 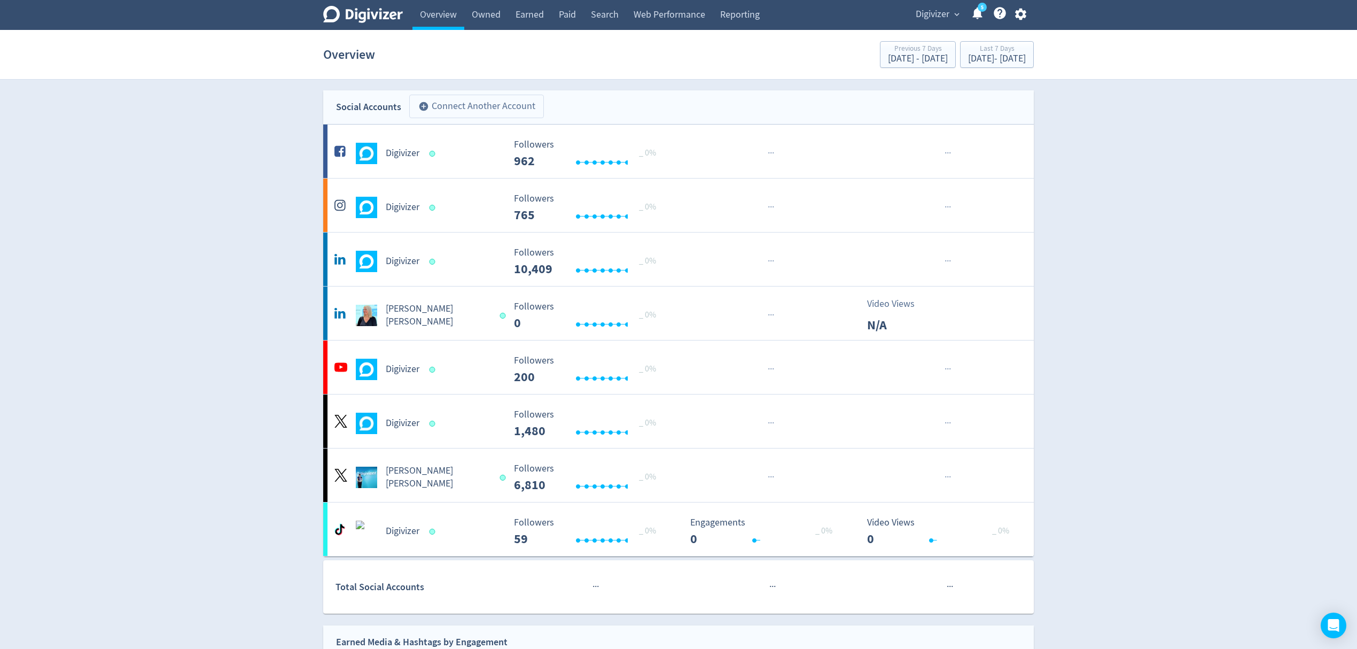 What do you see at coordinates (982, 7) in the screenshot?
I see `text: 5` at bounding box center [982, 7].